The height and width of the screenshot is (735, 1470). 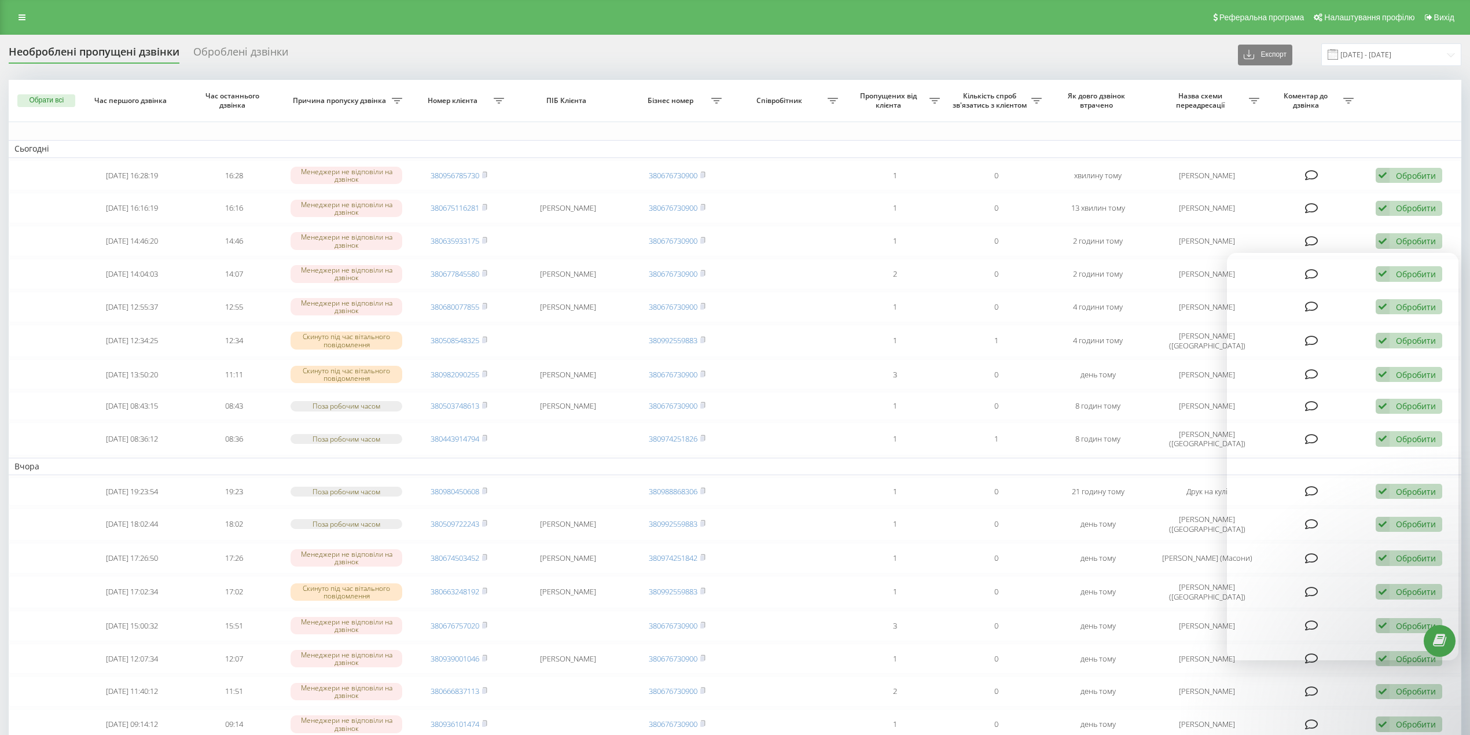 What do you see at coordinates (234, 439) in the screenshot?
I see `td: 08:36` at bounding box center [234, 439].